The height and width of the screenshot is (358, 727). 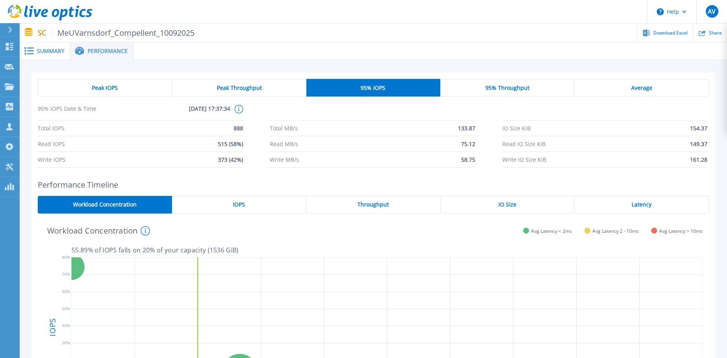 I want to click on span: Latency, so click(x=642, y=205).